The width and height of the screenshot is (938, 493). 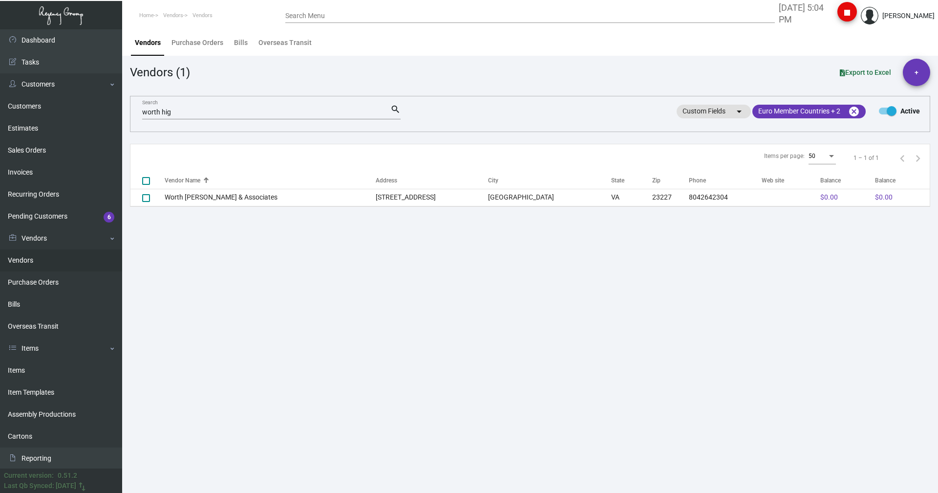 I want to click on span: Export to Excel, so click(x=866, y=72).